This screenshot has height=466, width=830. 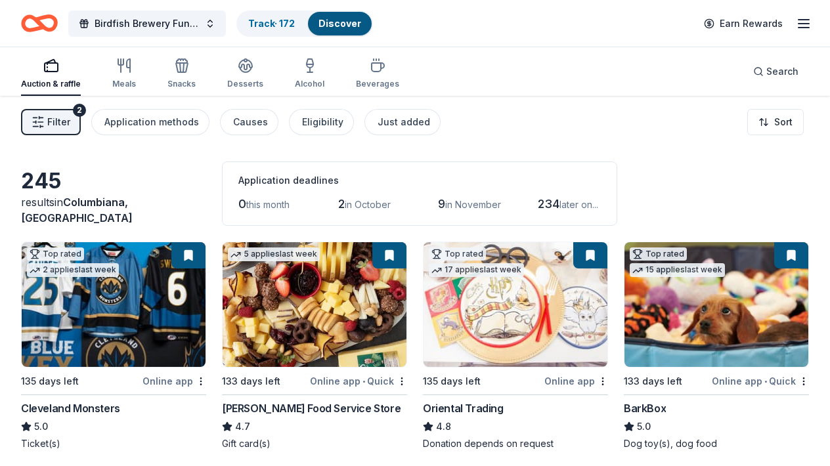 What do you see at coordinates (124, 84) in the screenshot?
I see `div: Meals` at bounding box center [124, 84].